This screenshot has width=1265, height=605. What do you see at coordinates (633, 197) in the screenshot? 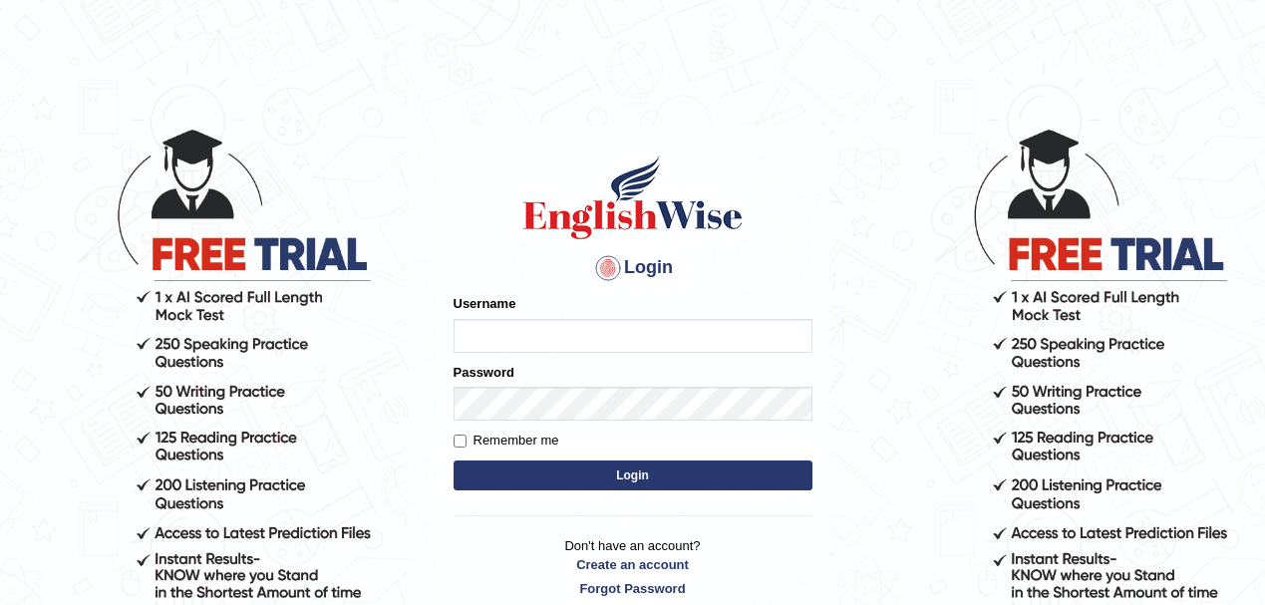
I see `img: Logo of English Wise sign in for intelligent practice with AI` at bounding box center [633, 197].